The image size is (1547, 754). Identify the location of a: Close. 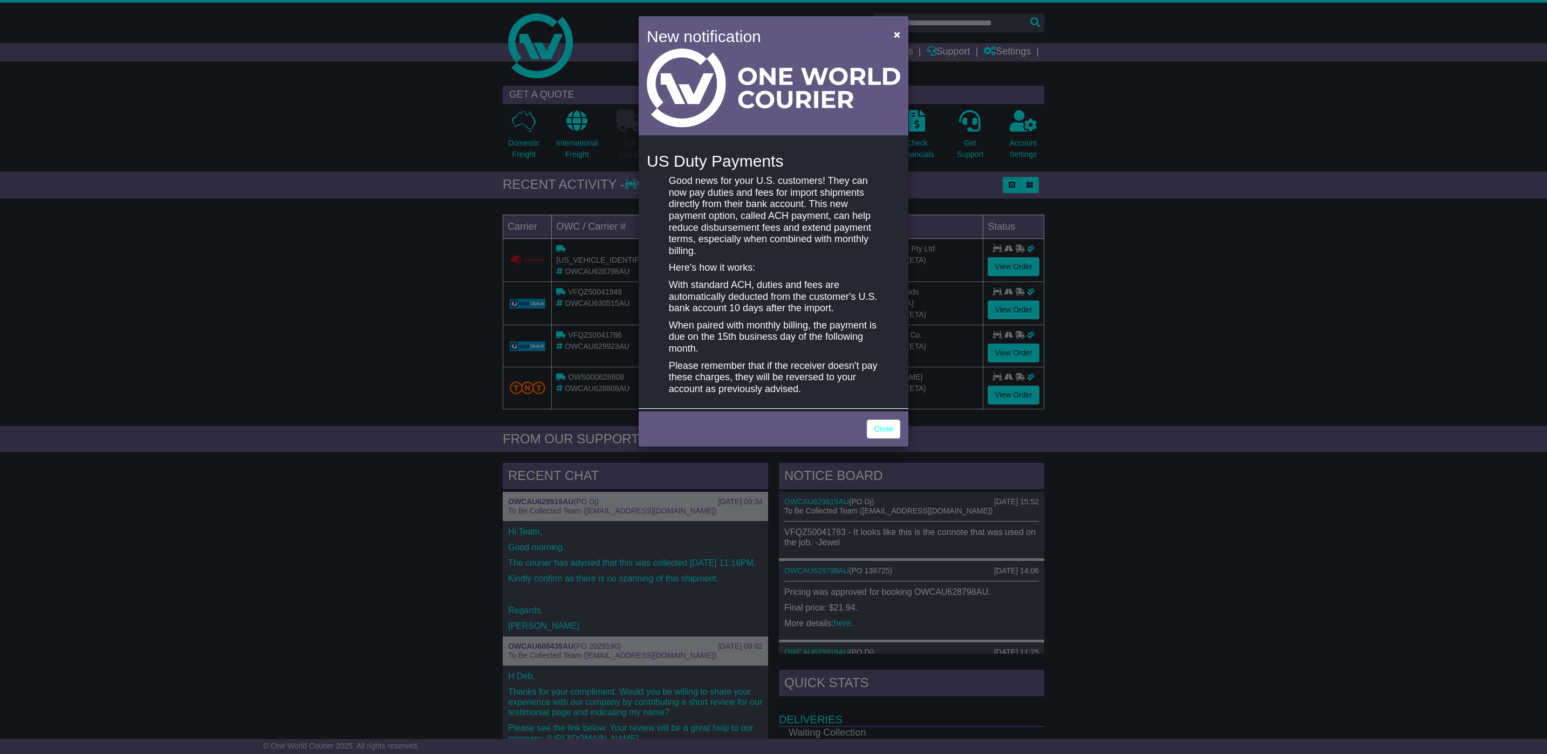
(883, 429).